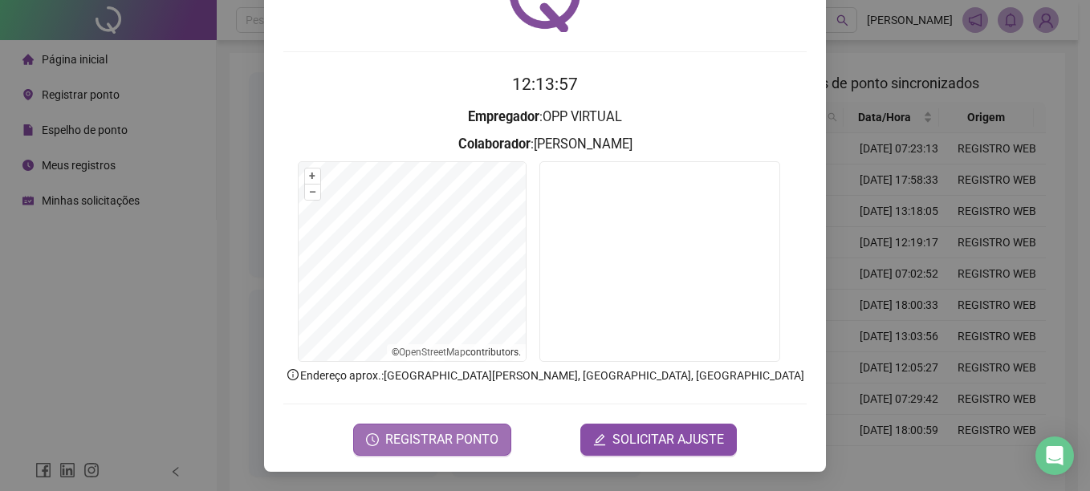 The width and height of the screenshot is (1090, 491). I want to click on li: © contributors., so click(456, 352).